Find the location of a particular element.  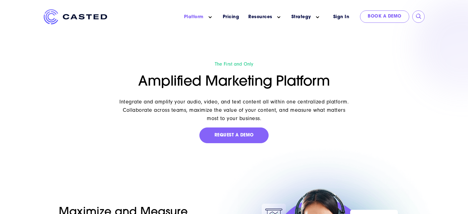

a: Strategy is located at coordinates (301, 17).